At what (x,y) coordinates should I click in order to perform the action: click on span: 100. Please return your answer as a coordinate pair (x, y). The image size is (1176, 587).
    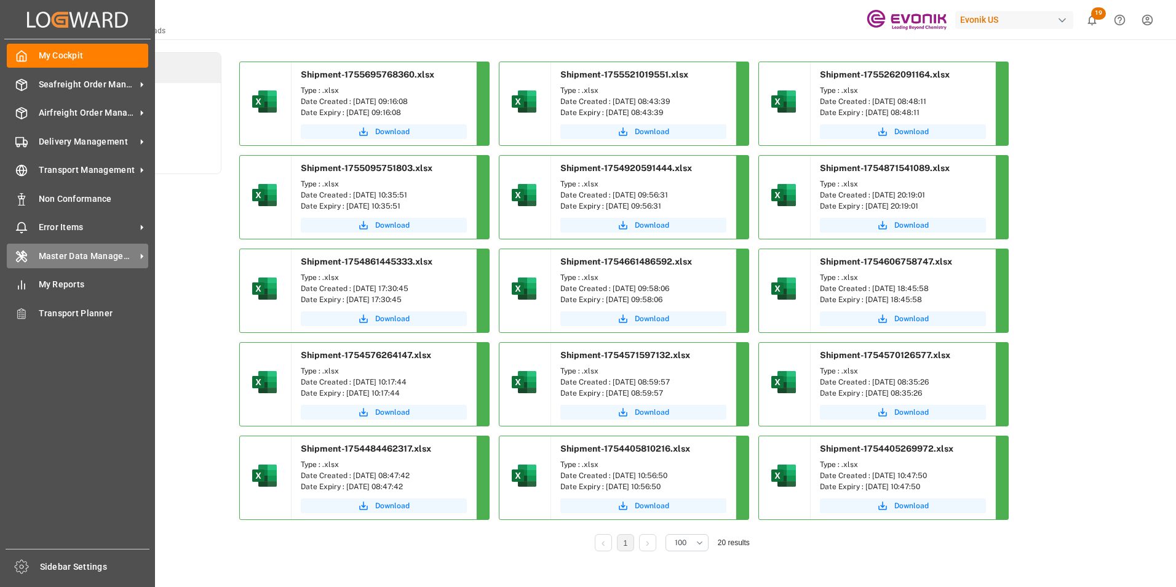
    Looking at the image, I should click on (680, 542).